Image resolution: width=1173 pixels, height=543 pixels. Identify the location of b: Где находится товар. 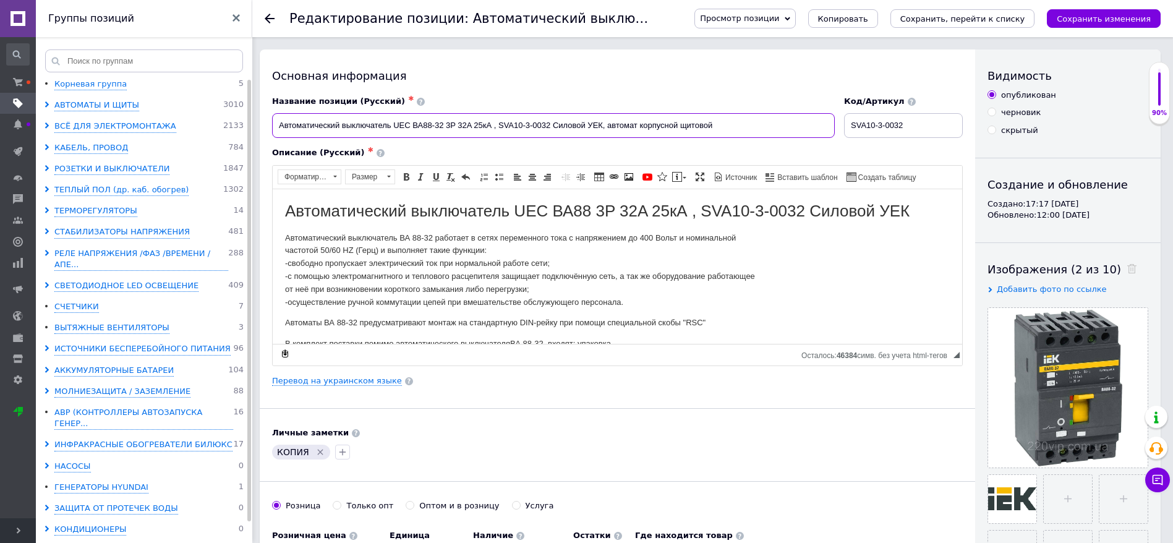
(684, 535).